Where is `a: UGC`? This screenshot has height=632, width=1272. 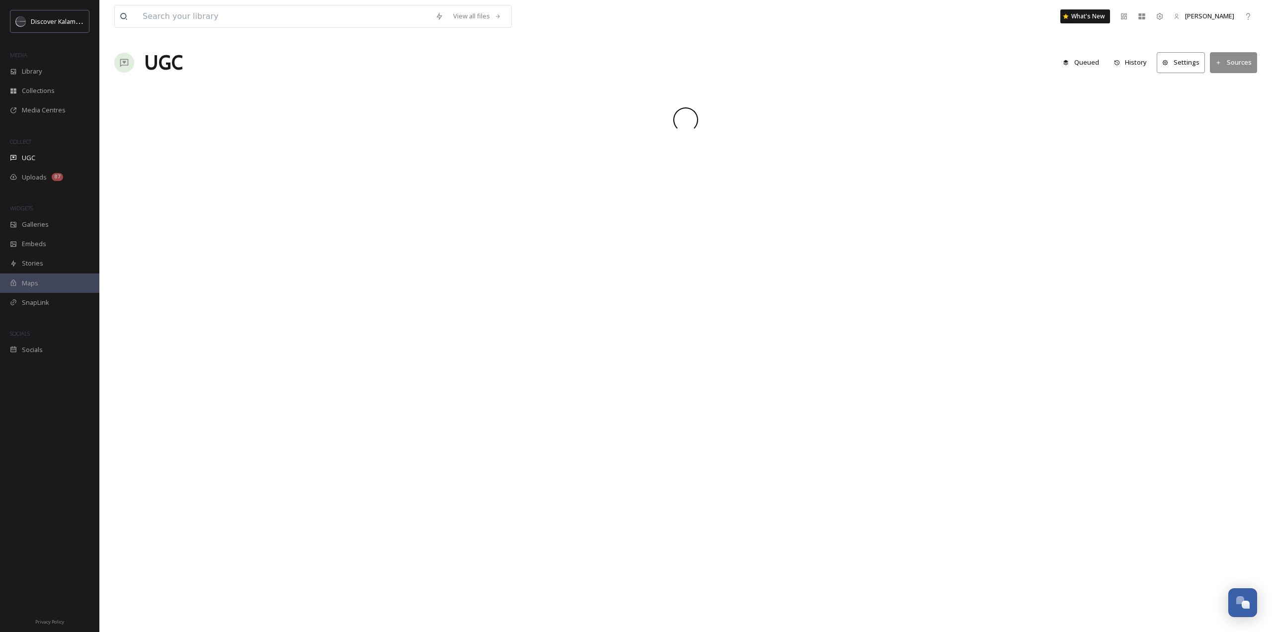 a: UGC is located at coordinates (164, 63).